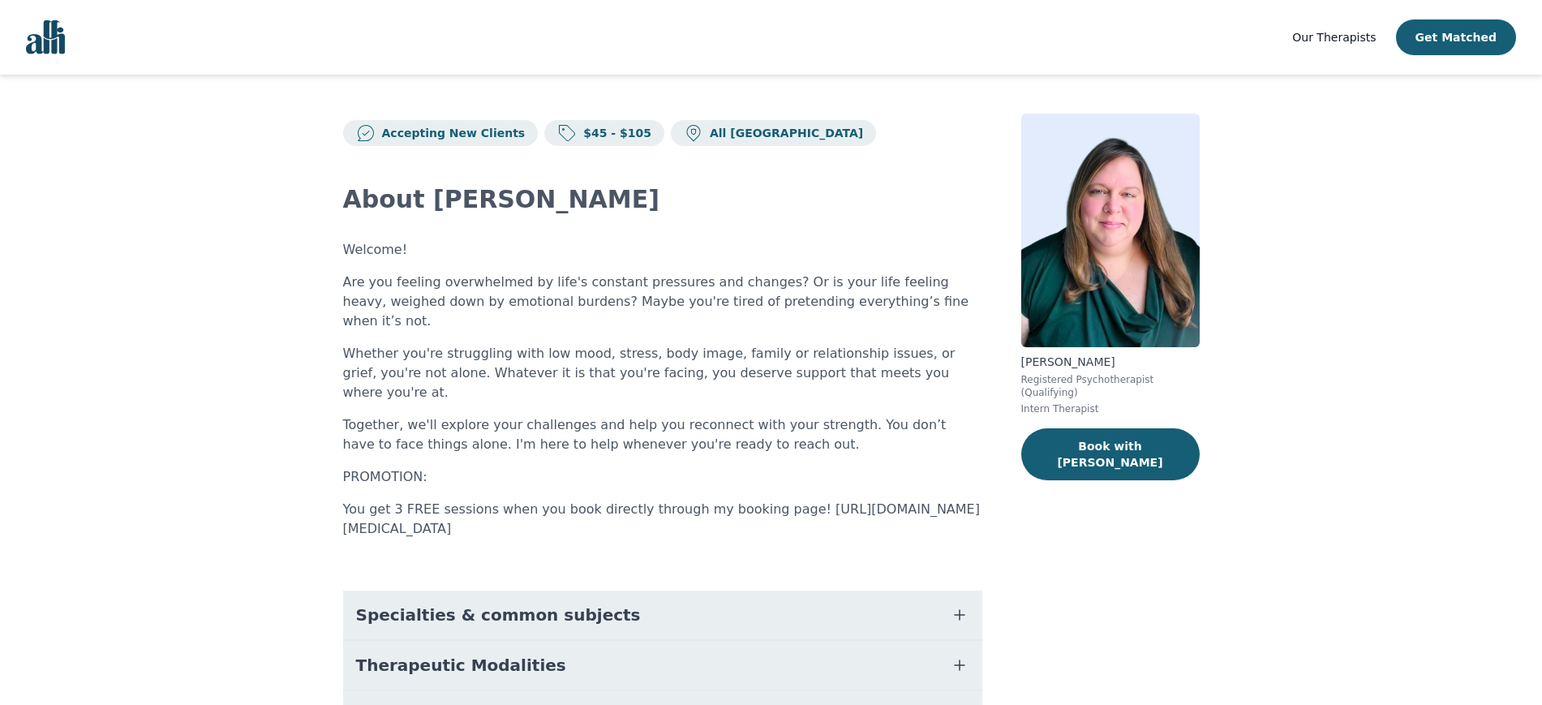 The width and height of the screenshot is (1542, 705). I want to click on p: Registered Psychotherapist (Qualifying), so click(1111, 386).